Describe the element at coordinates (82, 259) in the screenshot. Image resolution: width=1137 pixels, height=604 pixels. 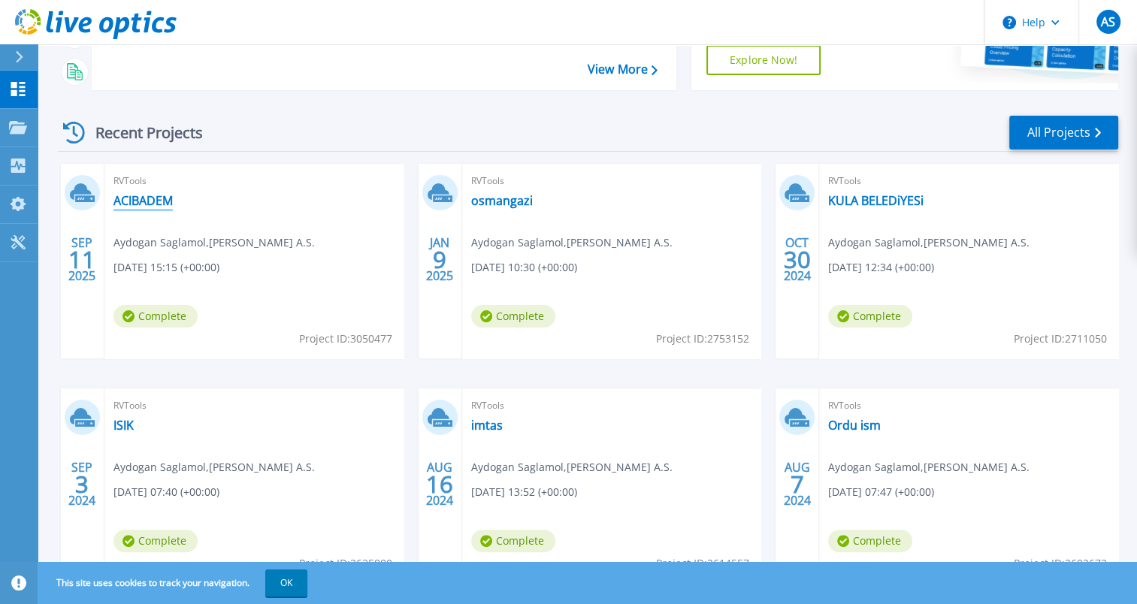
I see `span: 11` at that location.